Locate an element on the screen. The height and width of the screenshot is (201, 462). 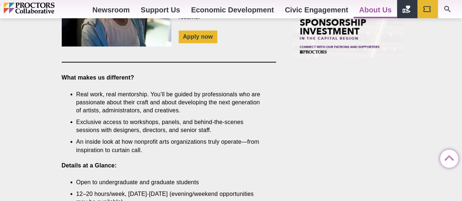
li: Real work, real mentorship. You’ll be guided by professionals who are passionate about their craf... is located at coordinates (171, 102).